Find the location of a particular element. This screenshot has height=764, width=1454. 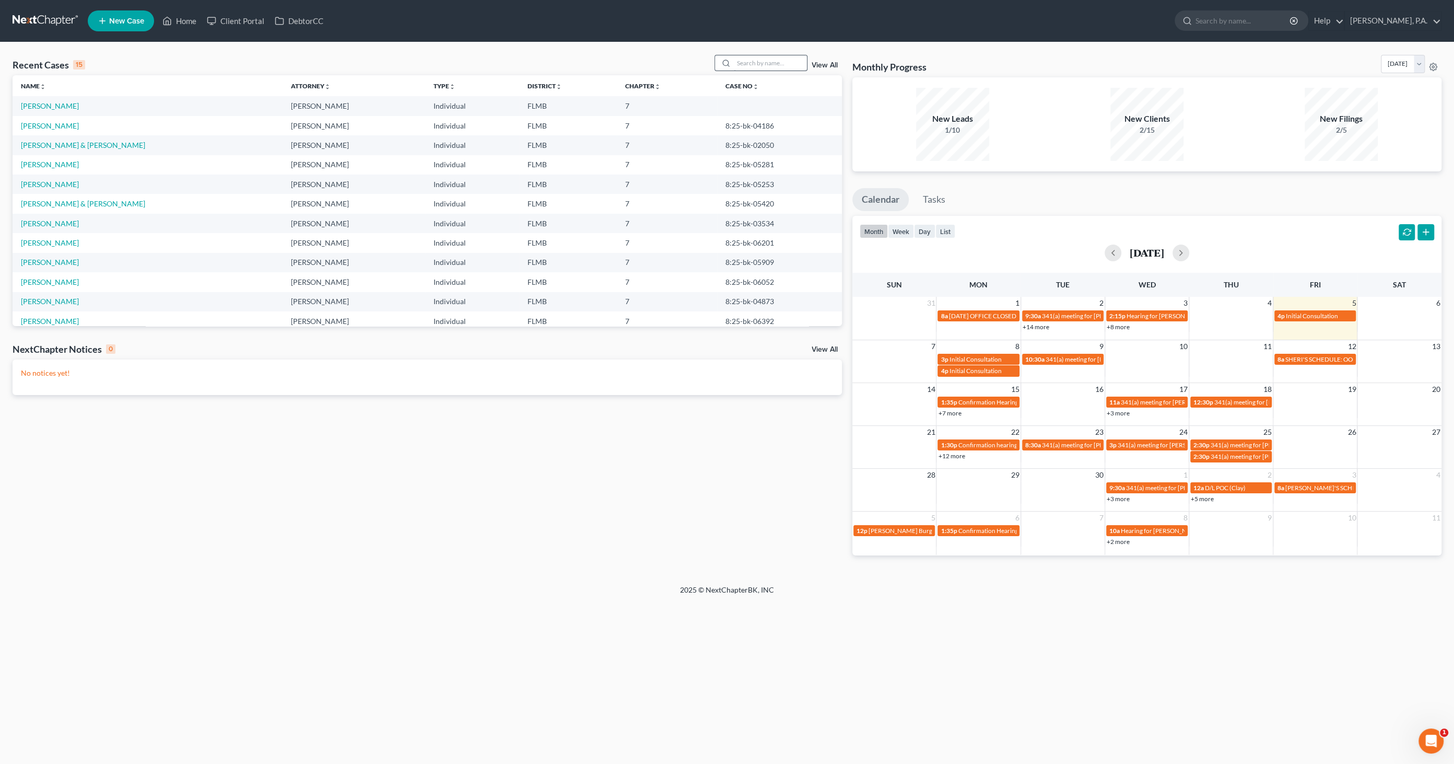

a: View All is located at coordinates (825, 349).